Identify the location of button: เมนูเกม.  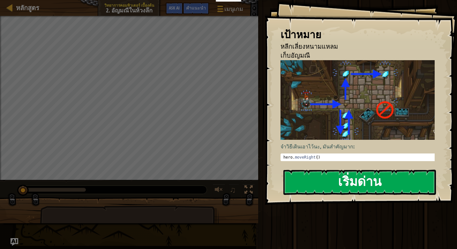
(229, 10).